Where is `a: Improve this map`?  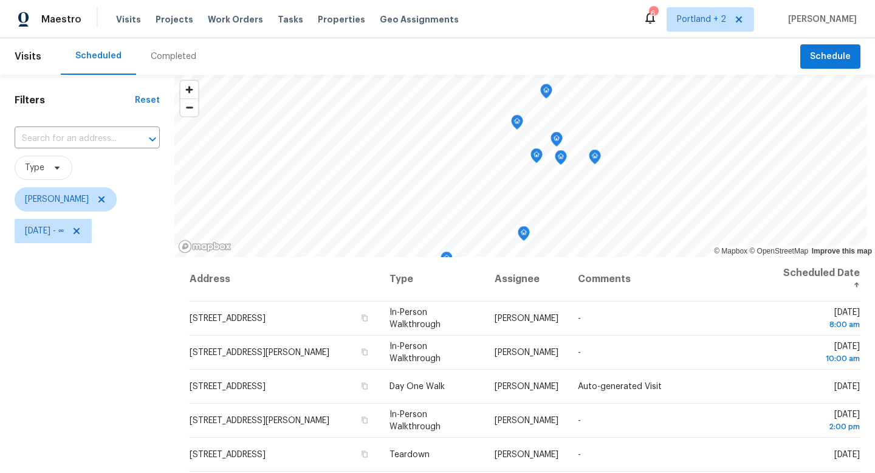 a: Improve this map is located at coordinates (841, 251).